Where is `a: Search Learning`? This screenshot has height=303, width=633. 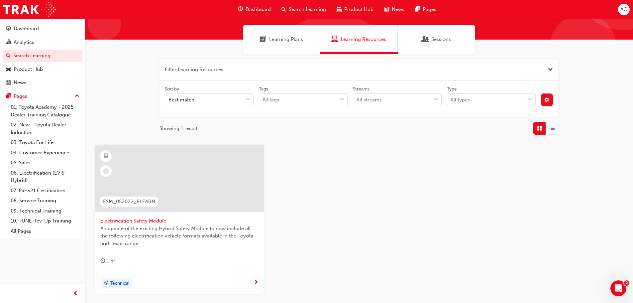 a: Search Learning is located at coordinates (42, 55).